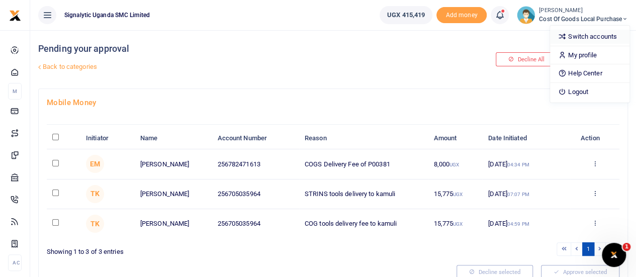  What do you see at coordinates (406, 15) in the screenshot?
I see `span: UGX 415,419` at bounding box center [406, 15].